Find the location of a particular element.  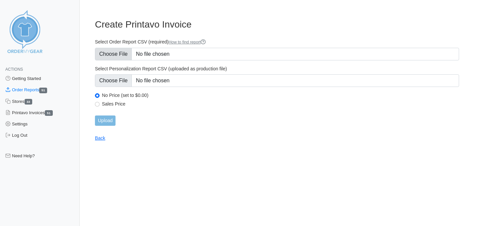

h3: Create Printavo Invoice is located at coordinates (277, 25).